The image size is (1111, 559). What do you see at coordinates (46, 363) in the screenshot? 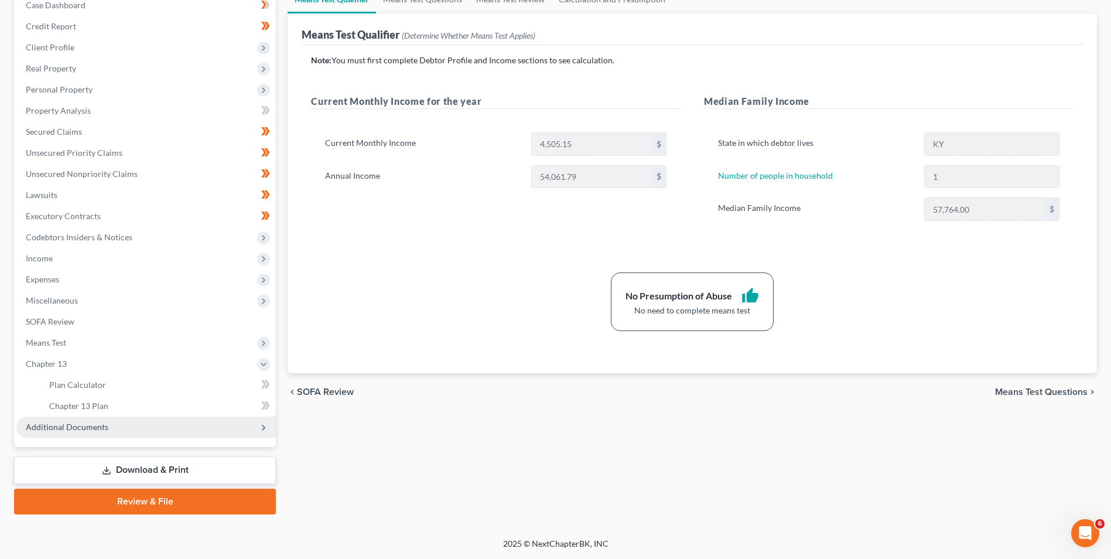
I see `span: Chapter 13` at bounding box center [46, 363].